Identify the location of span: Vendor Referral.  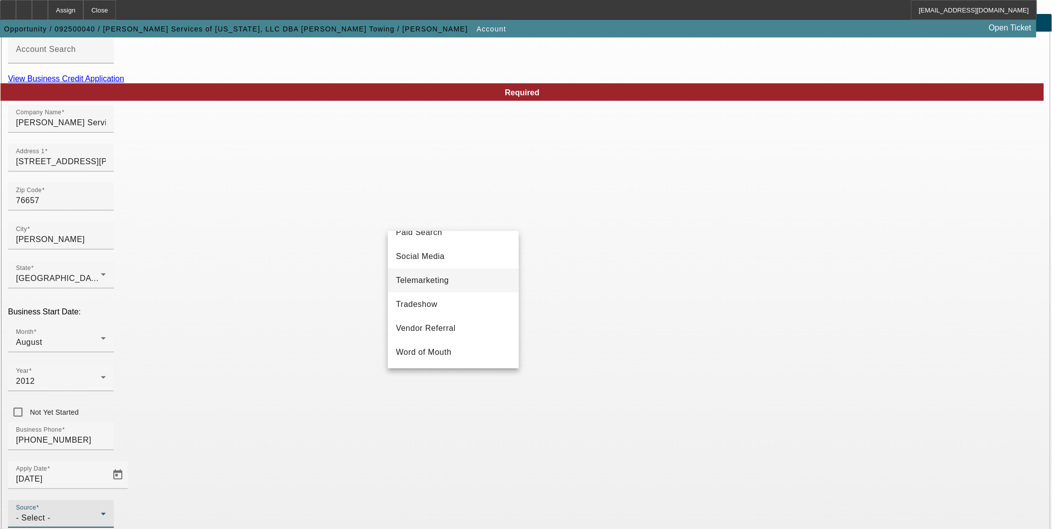
(426, 328).